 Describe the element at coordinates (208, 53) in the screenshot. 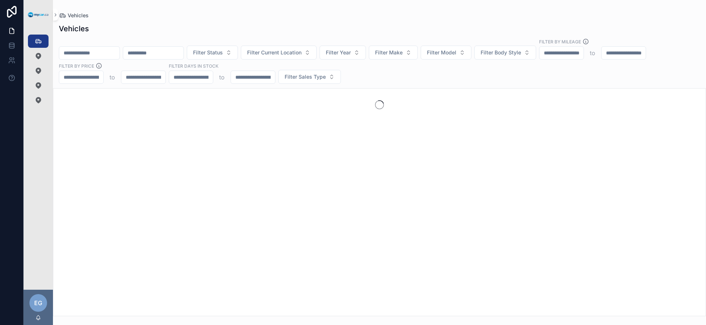

I see `span: Filter Status` at that location.